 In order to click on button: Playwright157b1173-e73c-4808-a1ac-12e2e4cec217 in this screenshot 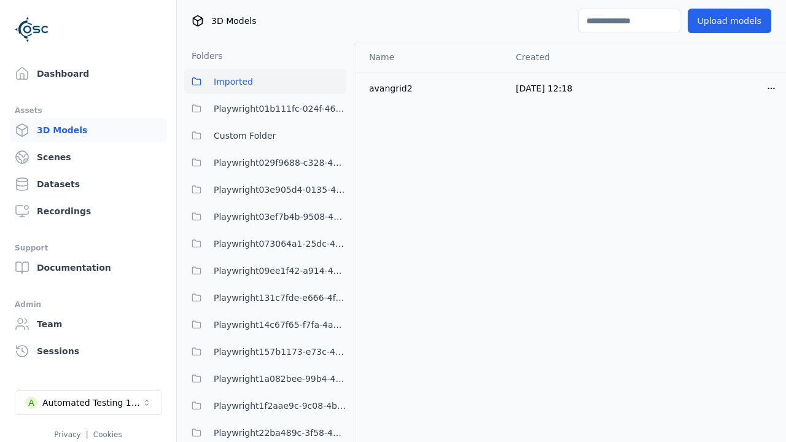, I will do `click(265, 352)`.